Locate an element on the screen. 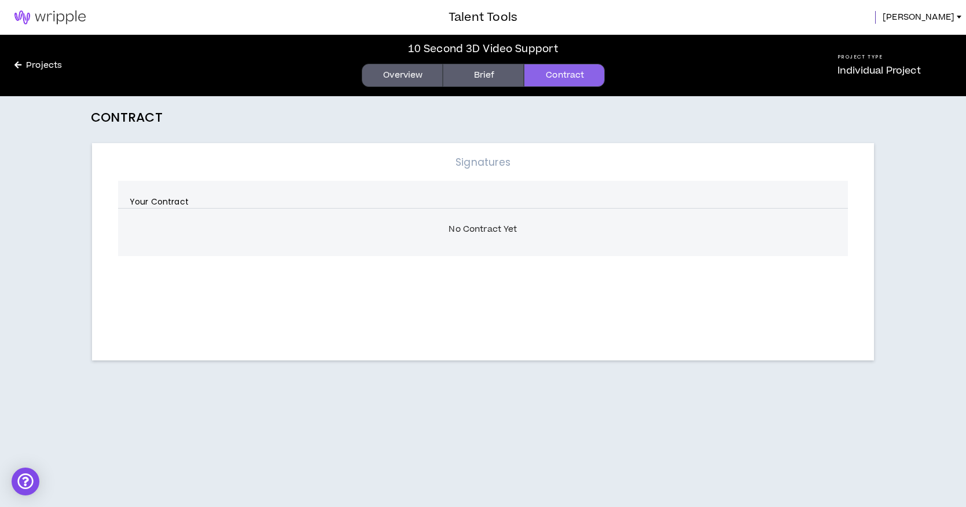 The height and width of the screenshot is (507, 966). p: Individual Project is located at coordinates (880, 71).